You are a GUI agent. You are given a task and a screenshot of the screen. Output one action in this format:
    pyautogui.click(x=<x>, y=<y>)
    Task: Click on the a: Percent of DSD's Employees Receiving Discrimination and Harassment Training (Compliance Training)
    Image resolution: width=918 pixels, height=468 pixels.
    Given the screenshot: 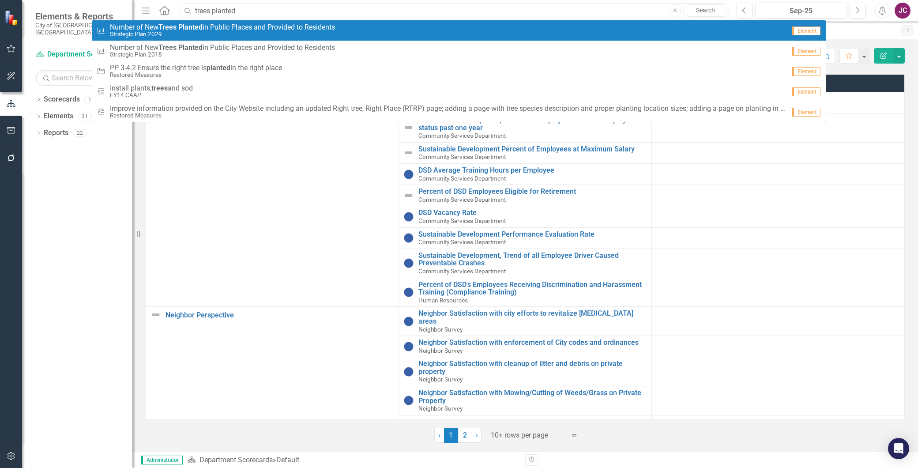 What is the action you would take?
    pyautogui.click(x=532, y=288)
    